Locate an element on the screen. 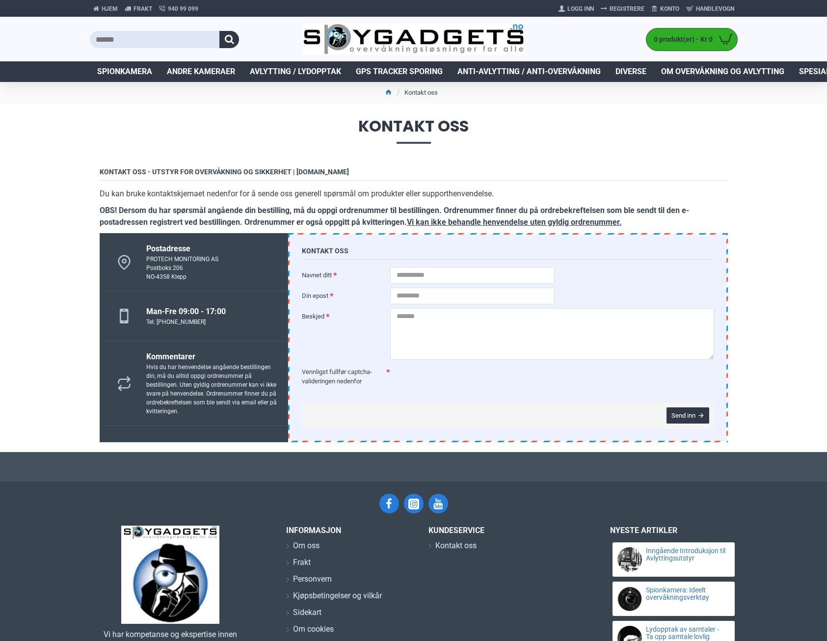  a: Om oss is located at coordinates (303, 548).